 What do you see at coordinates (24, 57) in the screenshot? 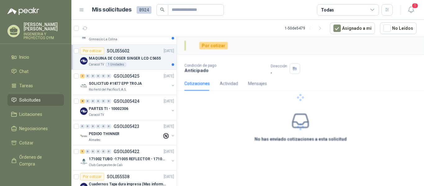
I see `span: Inicio` at bounding box center [24, 57].